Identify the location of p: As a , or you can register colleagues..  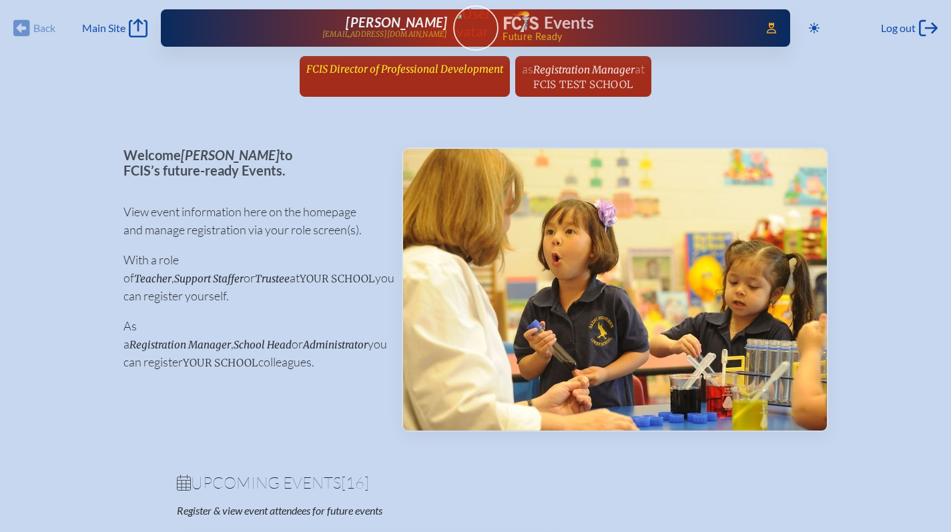
(252, 344).